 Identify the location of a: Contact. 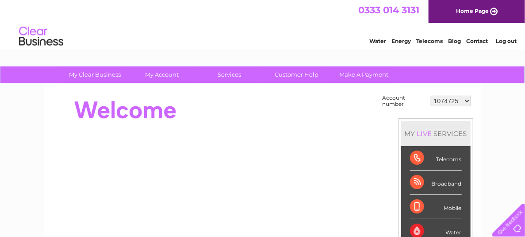
(477, 41).